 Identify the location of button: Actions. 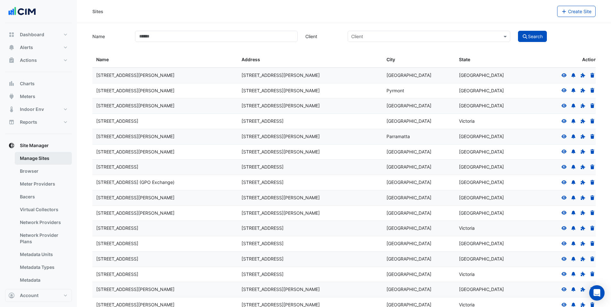
(39, 60).